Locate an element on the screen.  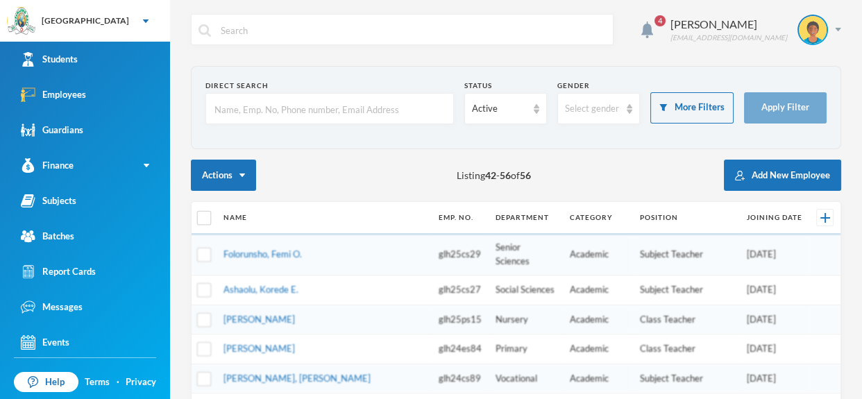
div: Status is located at coordinates (505, 85).